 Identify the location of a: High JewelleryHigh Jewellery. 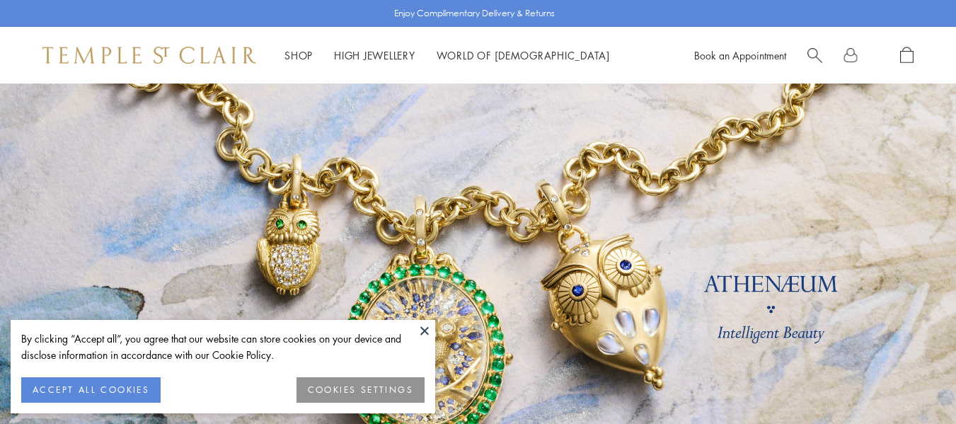
(374, 55).